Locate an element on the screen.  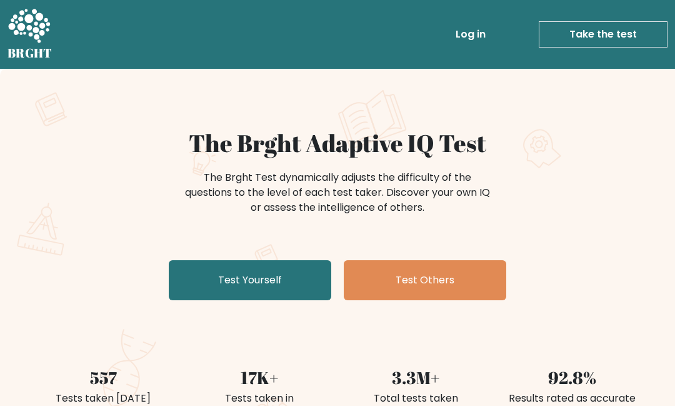
a: Test Yourself is located at coordinates (250, 280).